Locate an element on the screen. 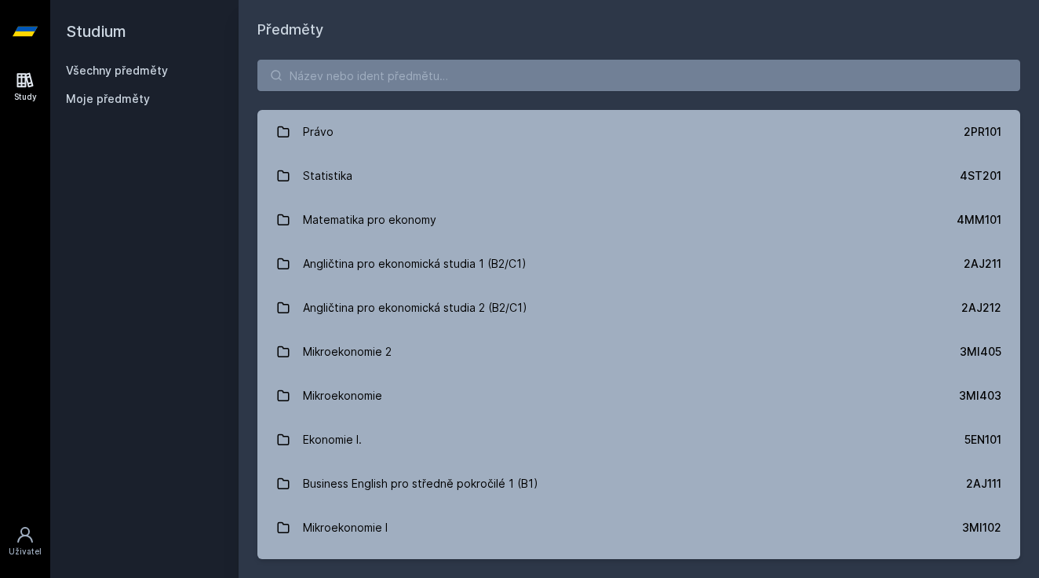 Image resolution: width=1039 pixels, height=578 pixels. div: 3MI403 is located at coordinates (980, 395).